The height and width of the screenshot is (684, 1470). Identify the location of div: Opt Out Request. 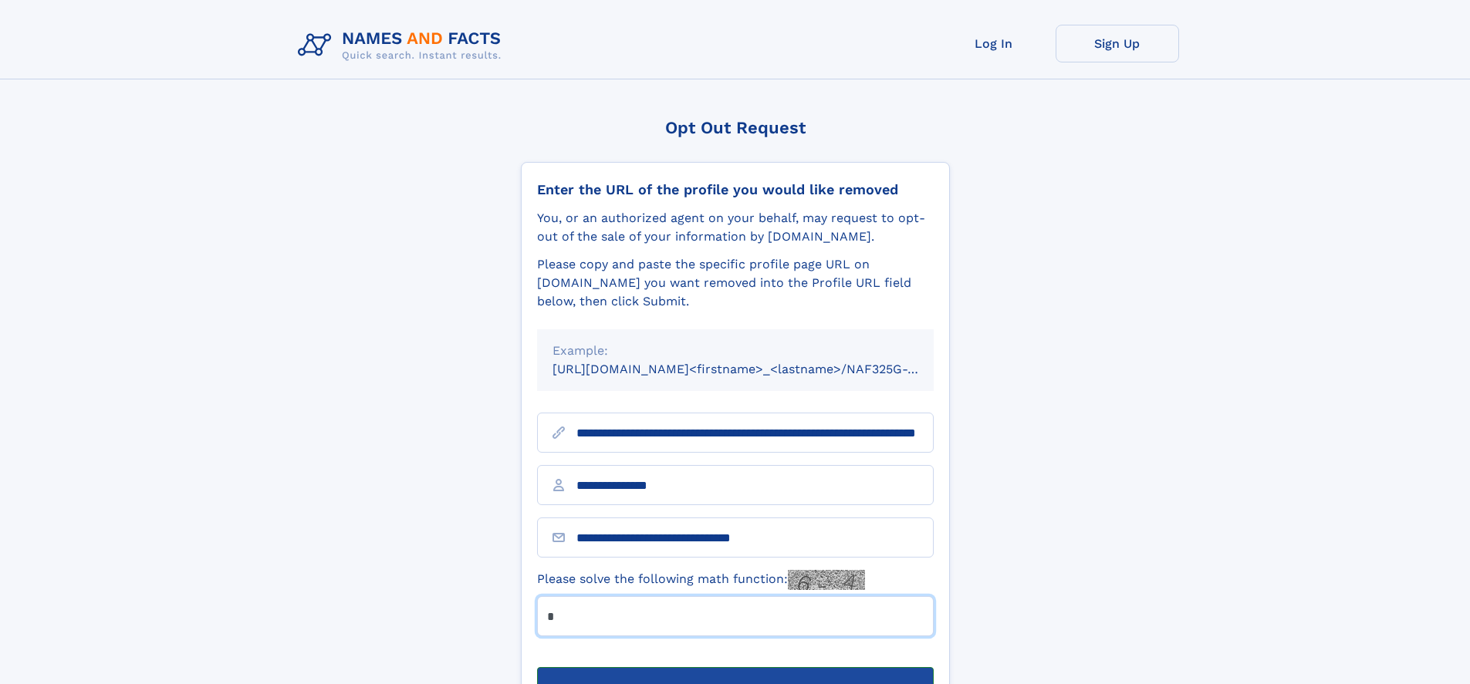
(735, 127).